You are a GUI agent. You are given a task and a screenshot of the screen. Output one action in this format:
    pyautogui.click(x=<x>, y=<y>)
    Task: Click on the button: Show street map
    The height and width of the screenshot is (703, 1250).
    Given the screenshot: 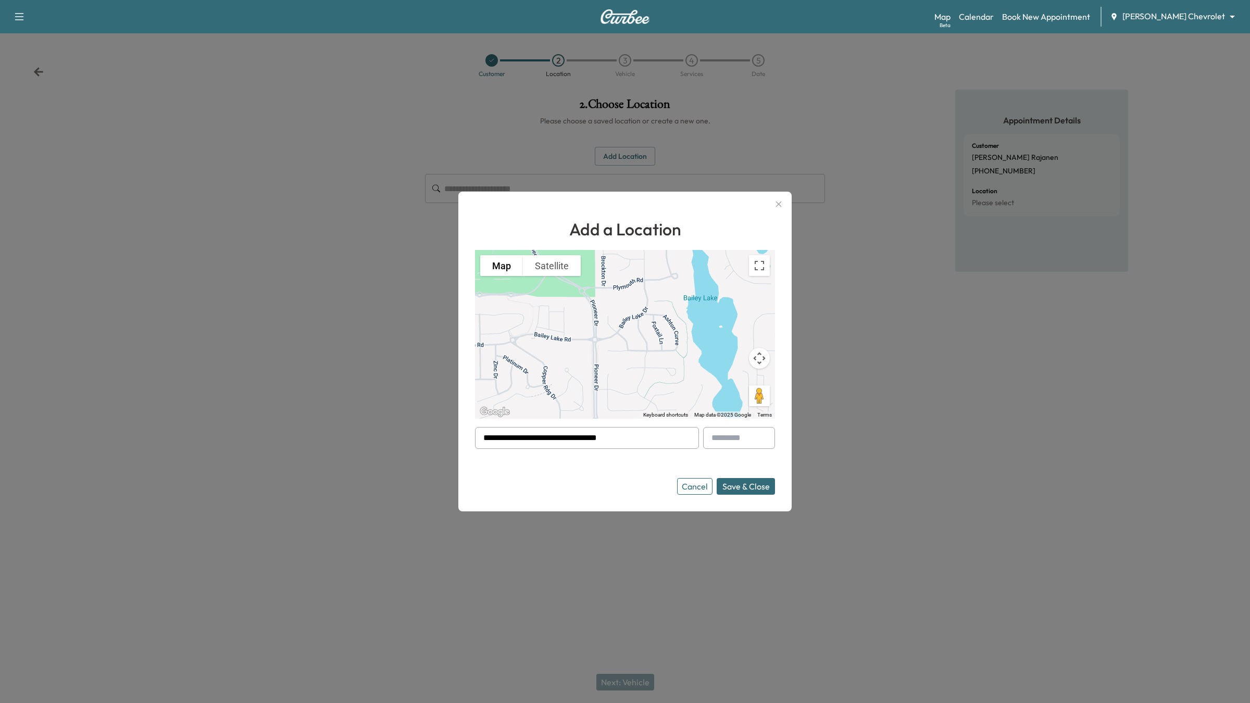 What is the action you would take?
    pyautogui.click(x=501, y=266)
    